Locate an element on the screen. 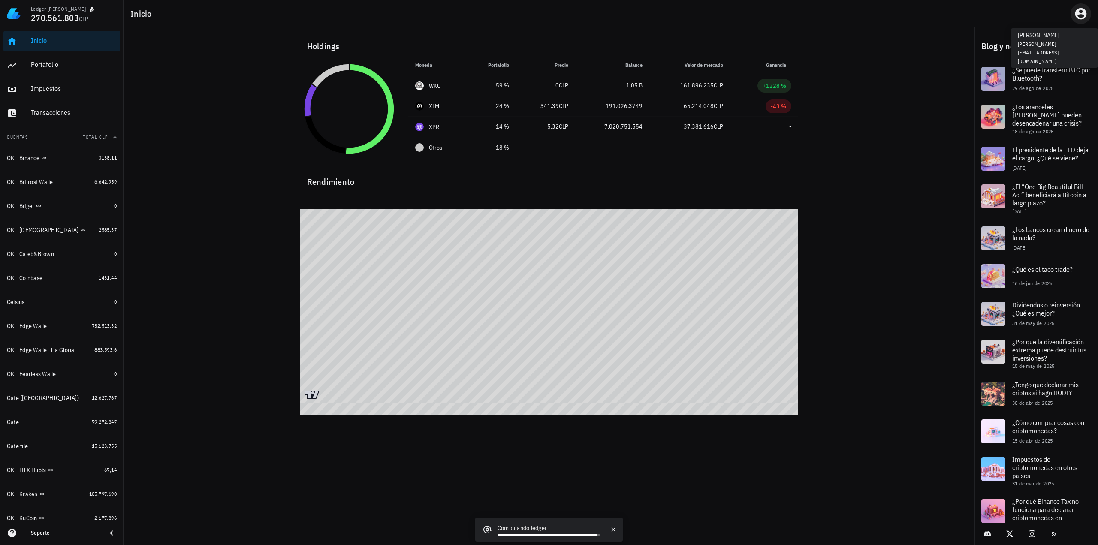  span: ¿Tengo que declarar mis criptos si hago HODL? is located at coordinates (1045, 388).